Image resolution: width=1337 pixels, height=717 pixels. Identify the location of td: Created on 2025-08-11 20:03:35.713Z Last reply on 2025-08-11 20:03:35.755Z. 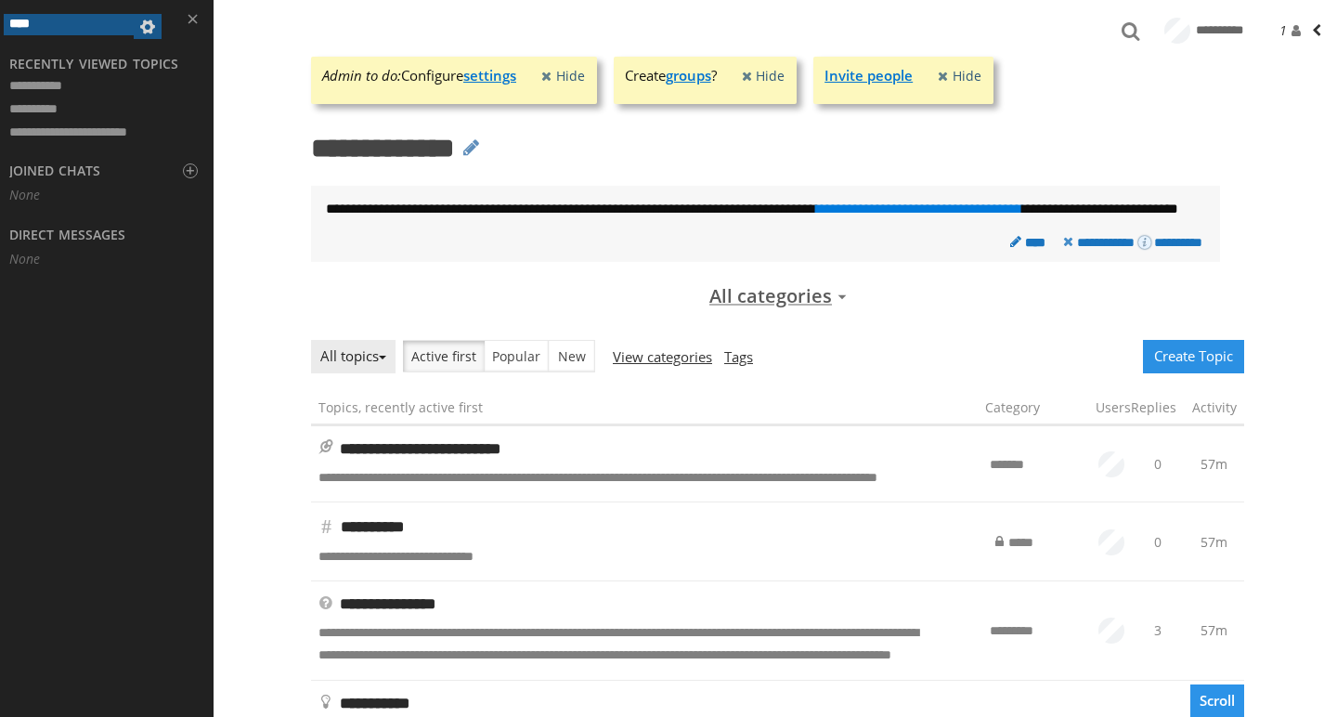
(1214, 629).